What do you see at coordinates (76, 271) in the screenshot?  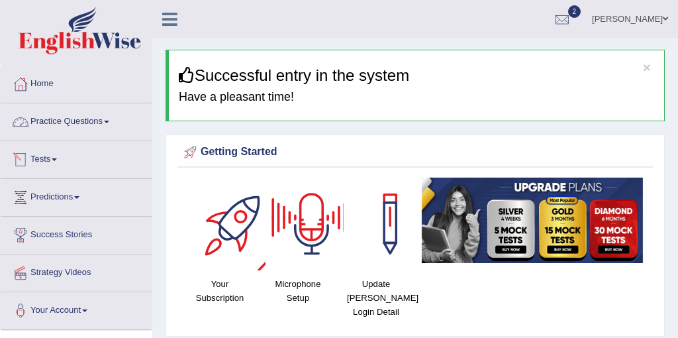 I see `a: Strategy Videos` at bounding box center [76, 271].